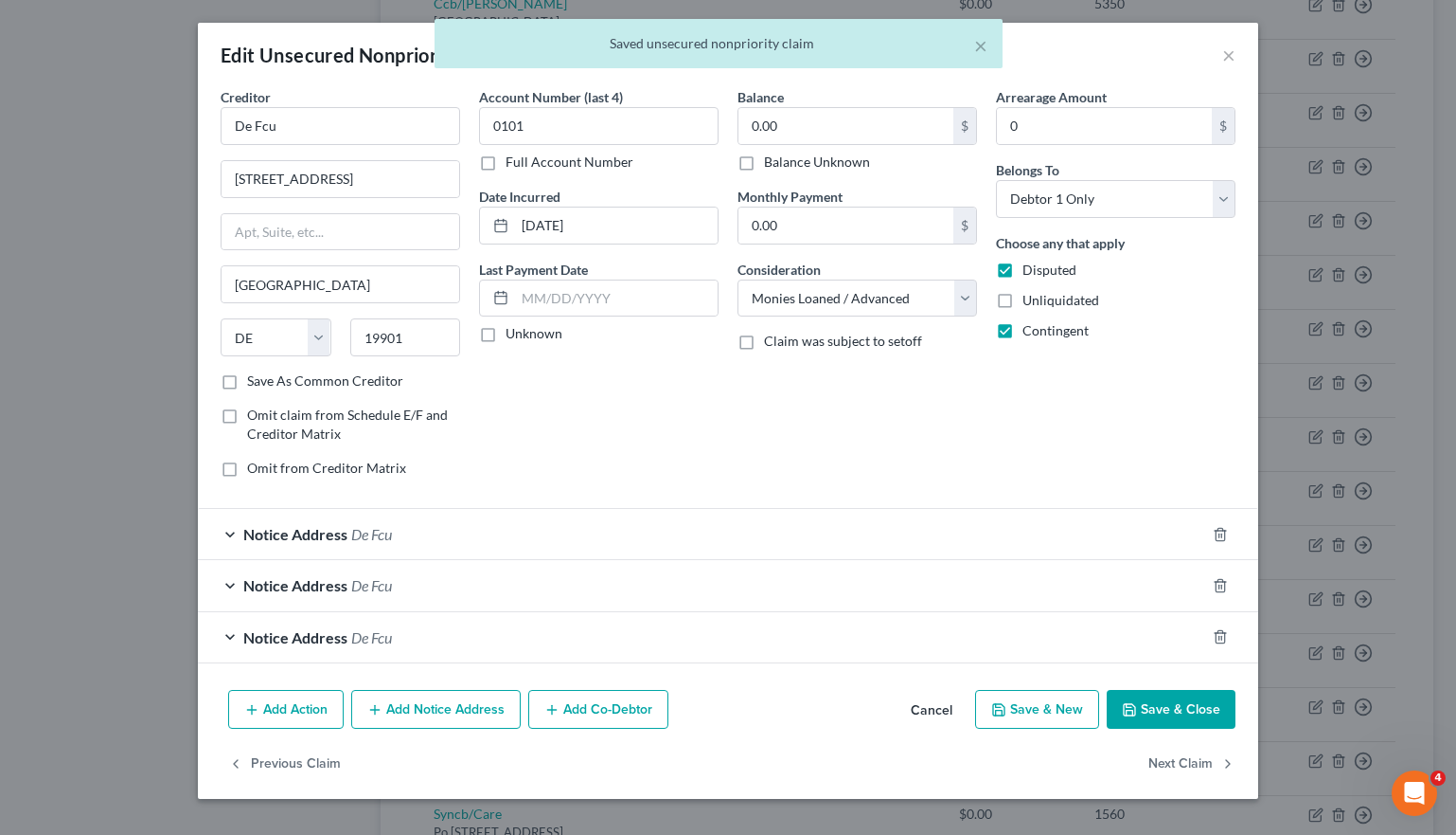 The height and width of the screenshot is (835, 1456). What do you see at coordinates (1027, 170) in the screenshot?
I see `span: Belongs To` at bounding box center [1027, 170].